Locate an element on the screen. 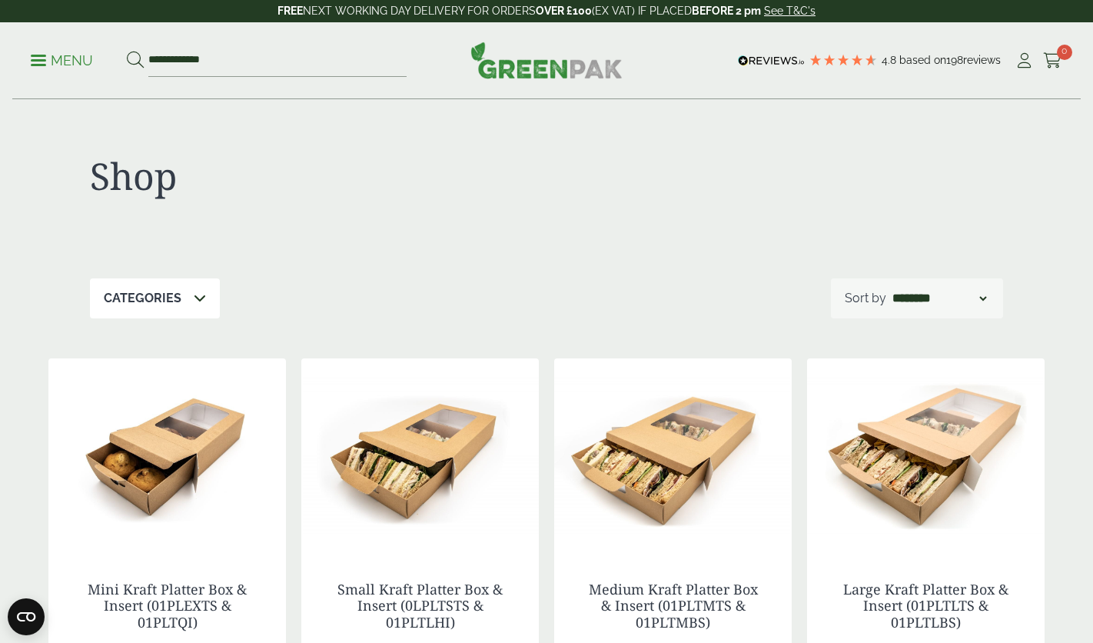  h1: Shop is located at coordinates (318, 176).